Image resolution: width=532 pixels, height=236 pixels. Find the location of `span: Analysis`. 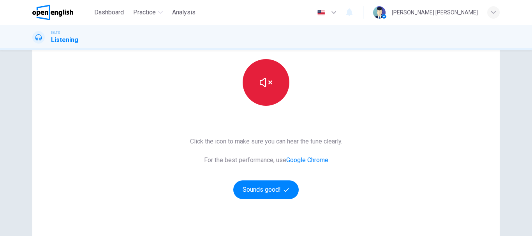

span: Analysis is located at coordinates (184, 12).